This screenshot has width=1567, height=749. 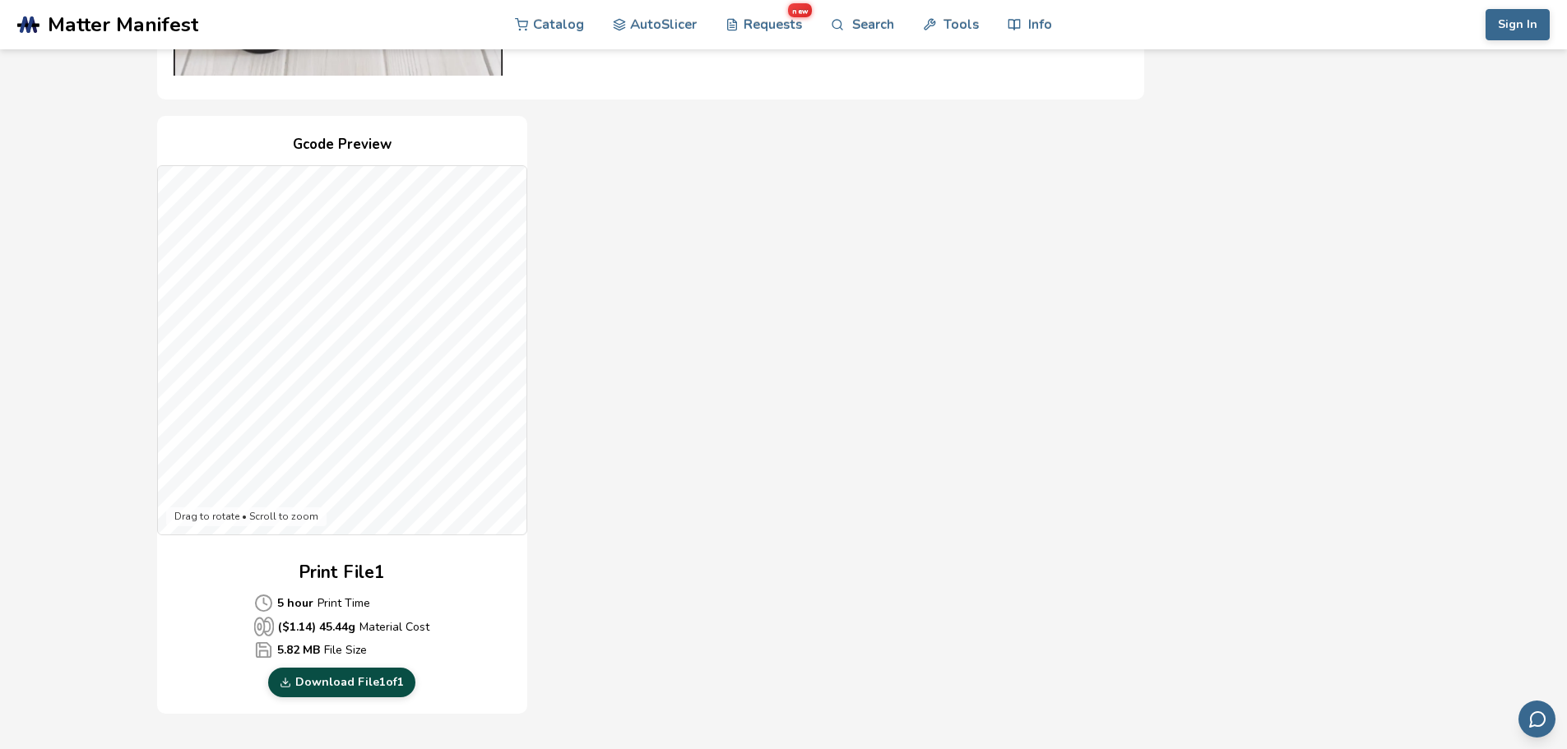 What do you see at coordinates (123, 25) in the screenshot?
I see `span: Matter Manifest` at bounding box center [123, 25].